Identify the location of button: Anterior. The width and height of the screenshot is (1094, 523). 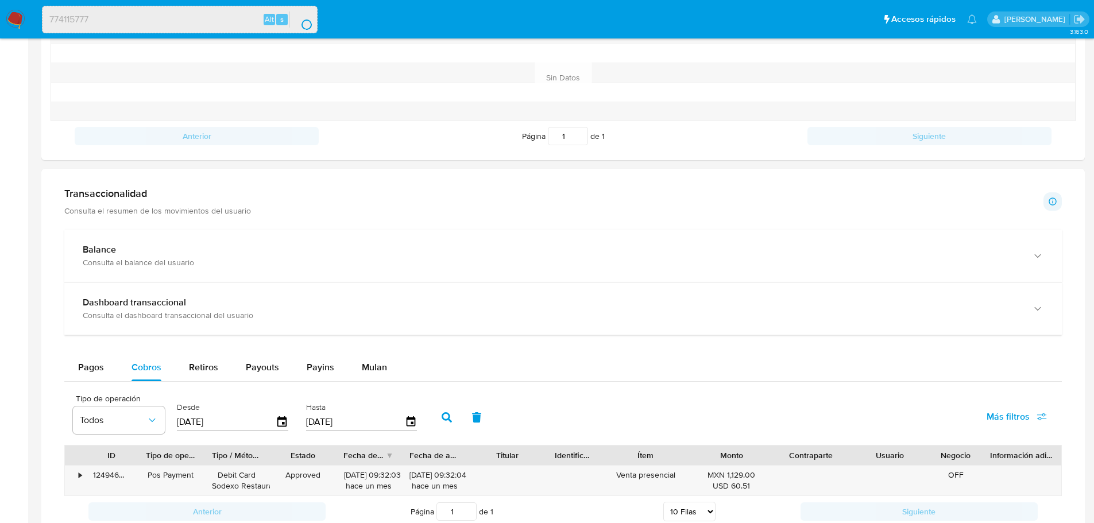
(196, 136).